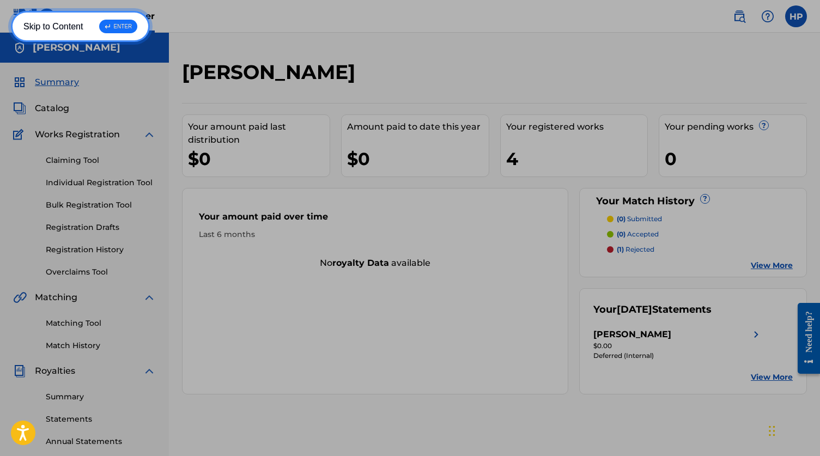 This screenshot has height=456, width=820. What do you see at coordinates (101, 396) in the screenshot?
I see `a: Summary` at bounding box center [101, 396].